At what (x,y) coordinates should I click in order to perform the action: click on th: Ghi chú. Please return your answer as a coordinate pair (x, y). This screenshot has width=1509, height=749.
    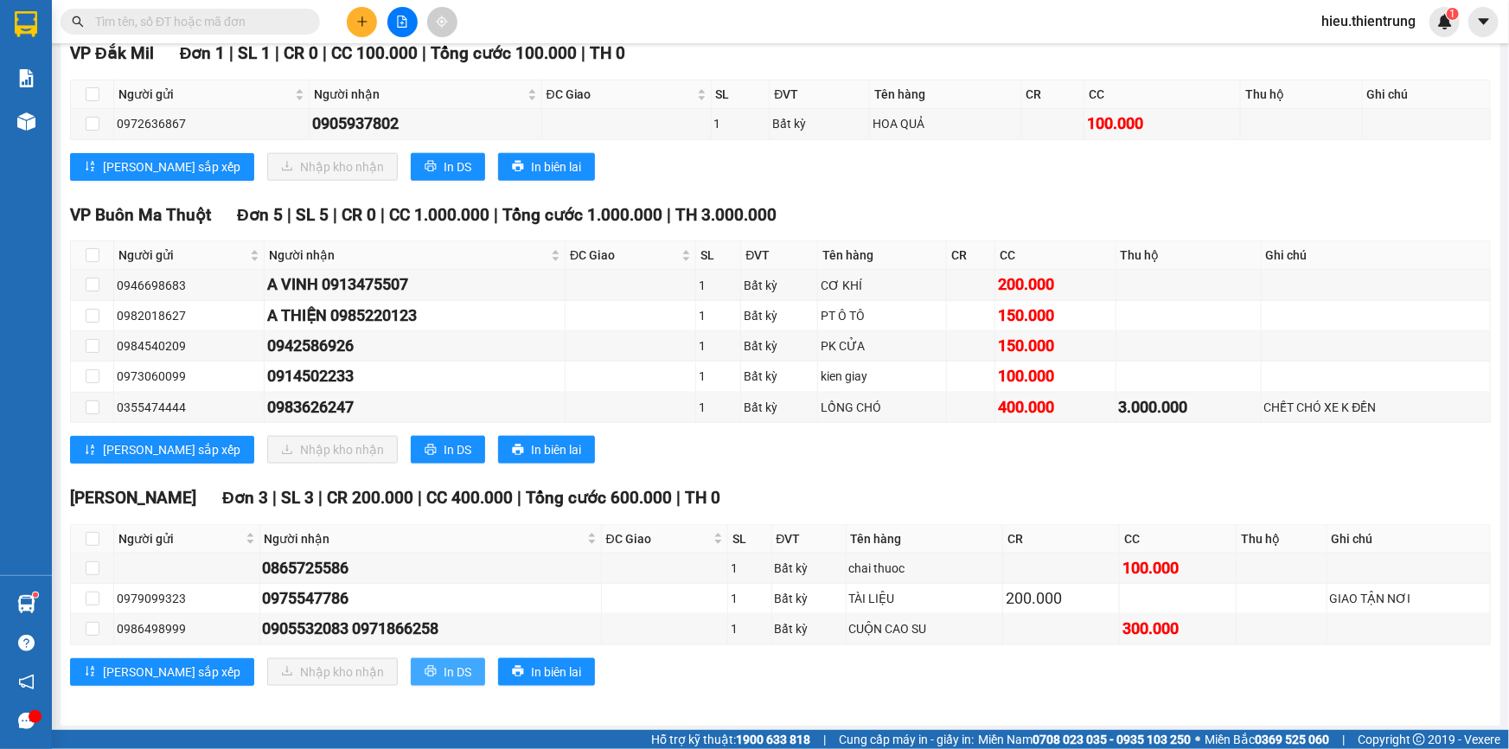
    Looking at the image, I should click on (1409, 539).